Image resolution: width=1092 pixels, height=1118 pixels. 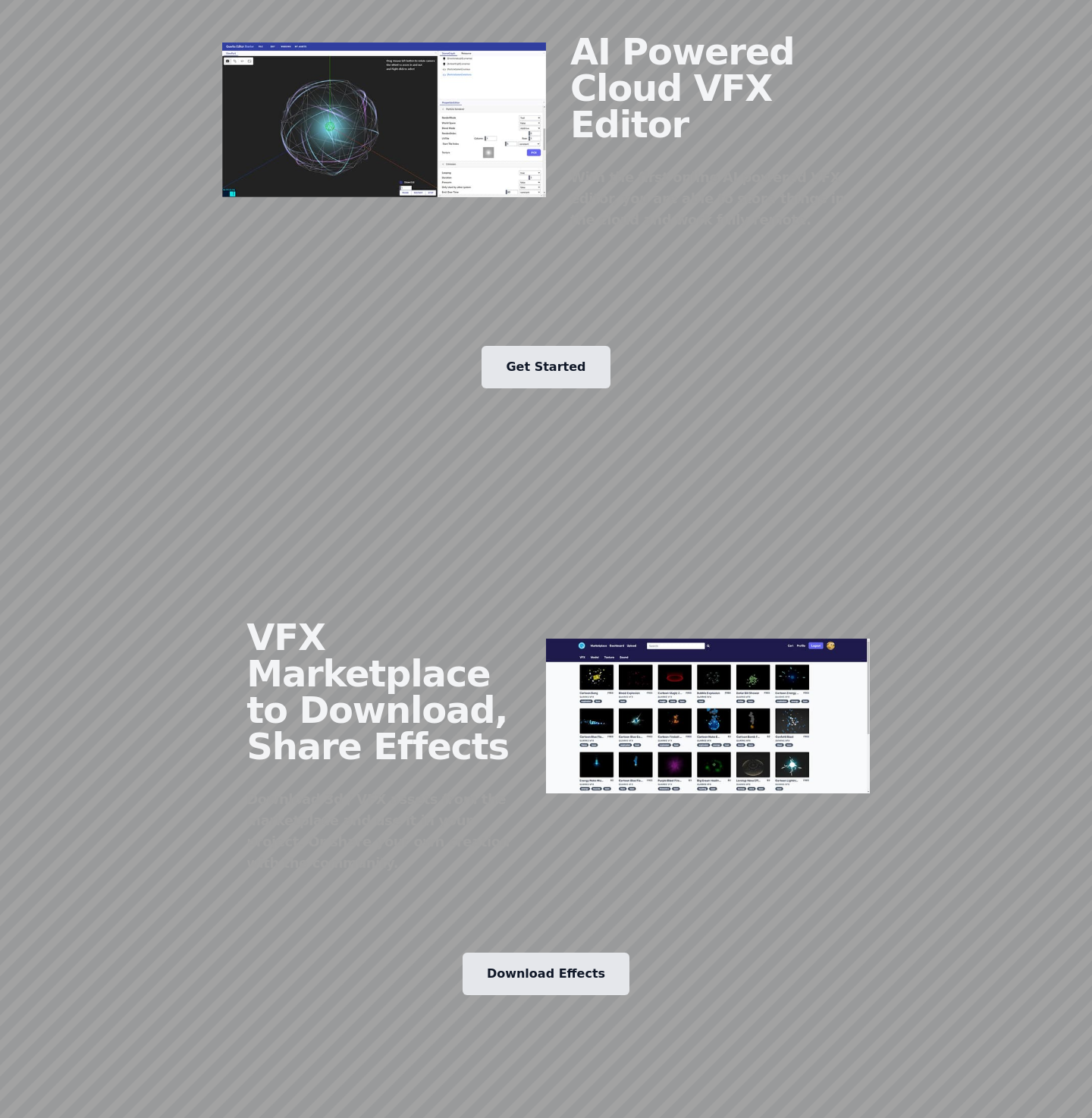 What do you see at coordinates (707, 716) in the screenshot?
I see `img: editor` at bounding box center [707, 716].